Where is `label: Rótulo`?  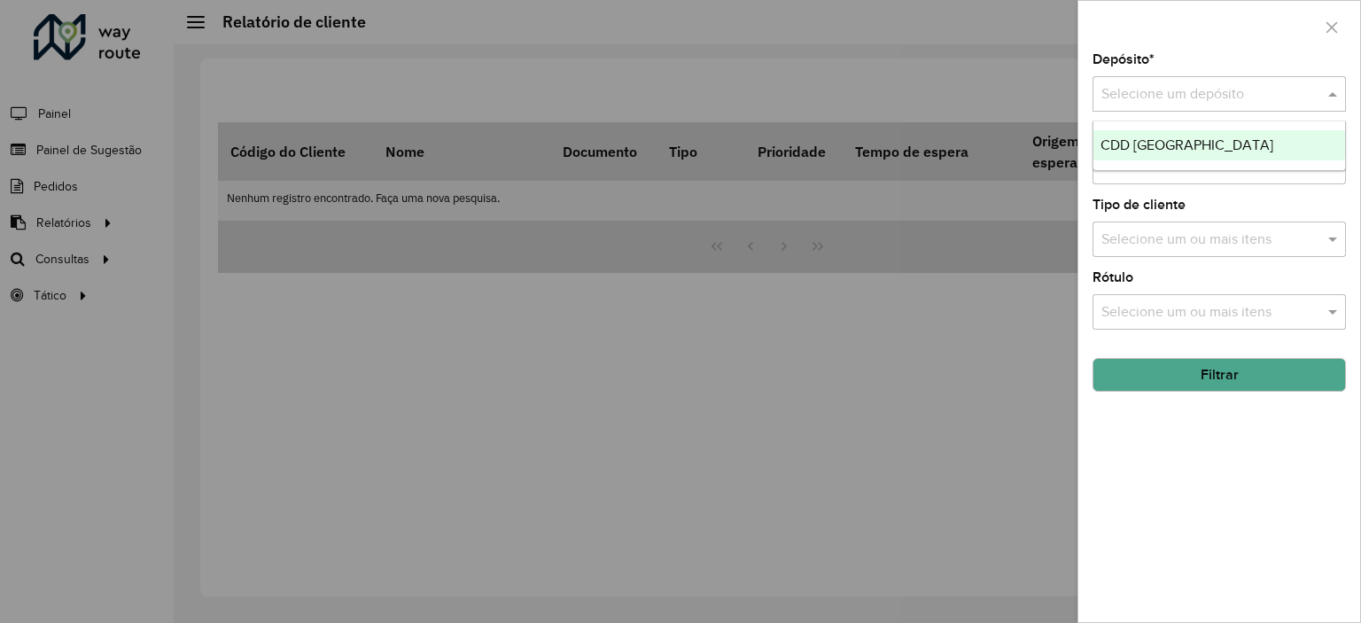 label: Rótulo is located at coordinates (1113, 277).